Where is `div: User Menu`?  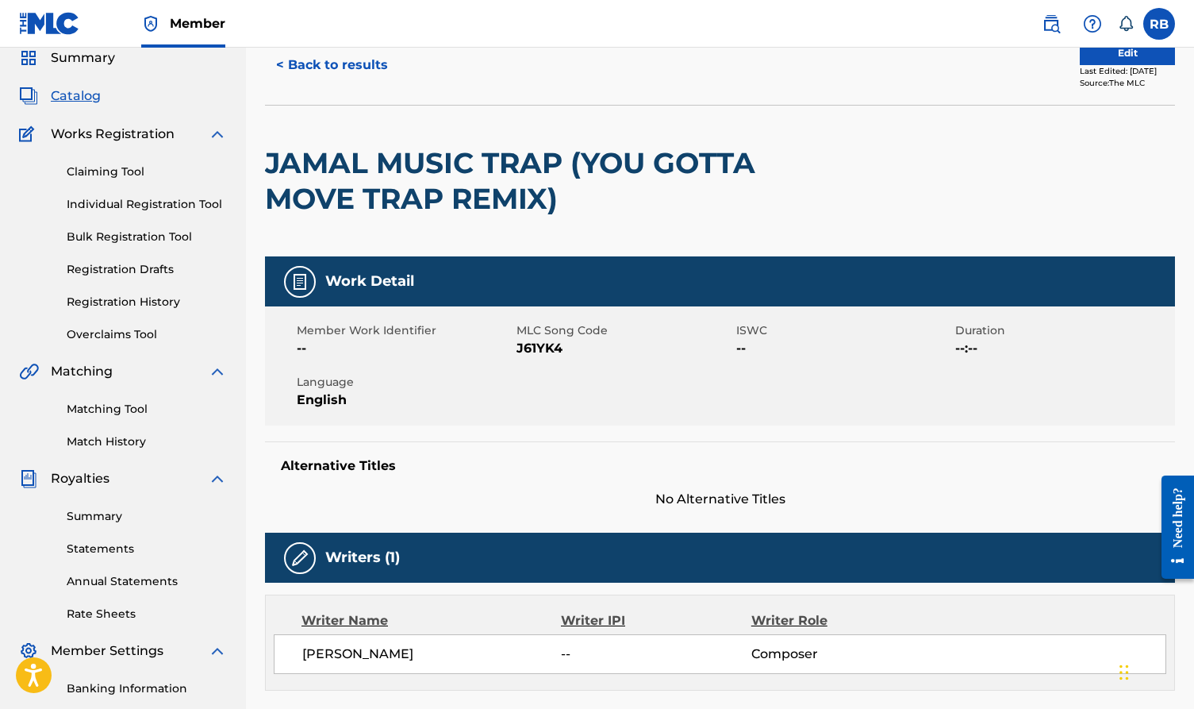 div: User Menu is located at coordinates (1159, 24).